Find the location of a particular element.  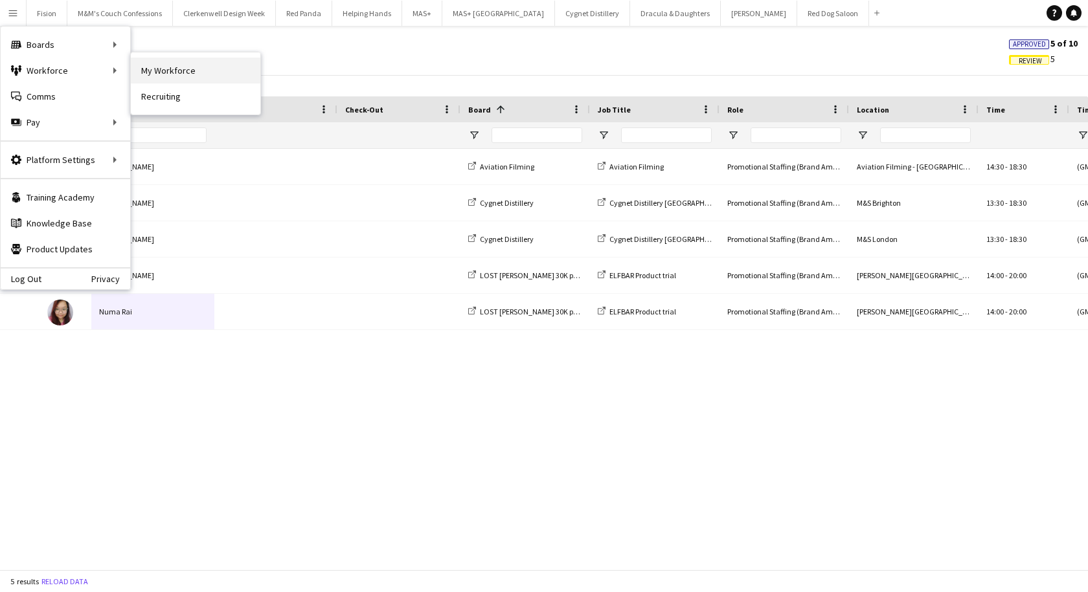

div: Numa Rai is located at coordinates (153, 311).